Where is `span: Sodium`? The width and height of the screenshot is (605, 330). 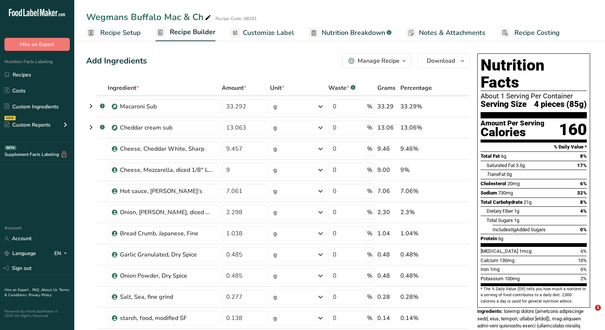 span: Sodium is located at coordinates (489, 193).